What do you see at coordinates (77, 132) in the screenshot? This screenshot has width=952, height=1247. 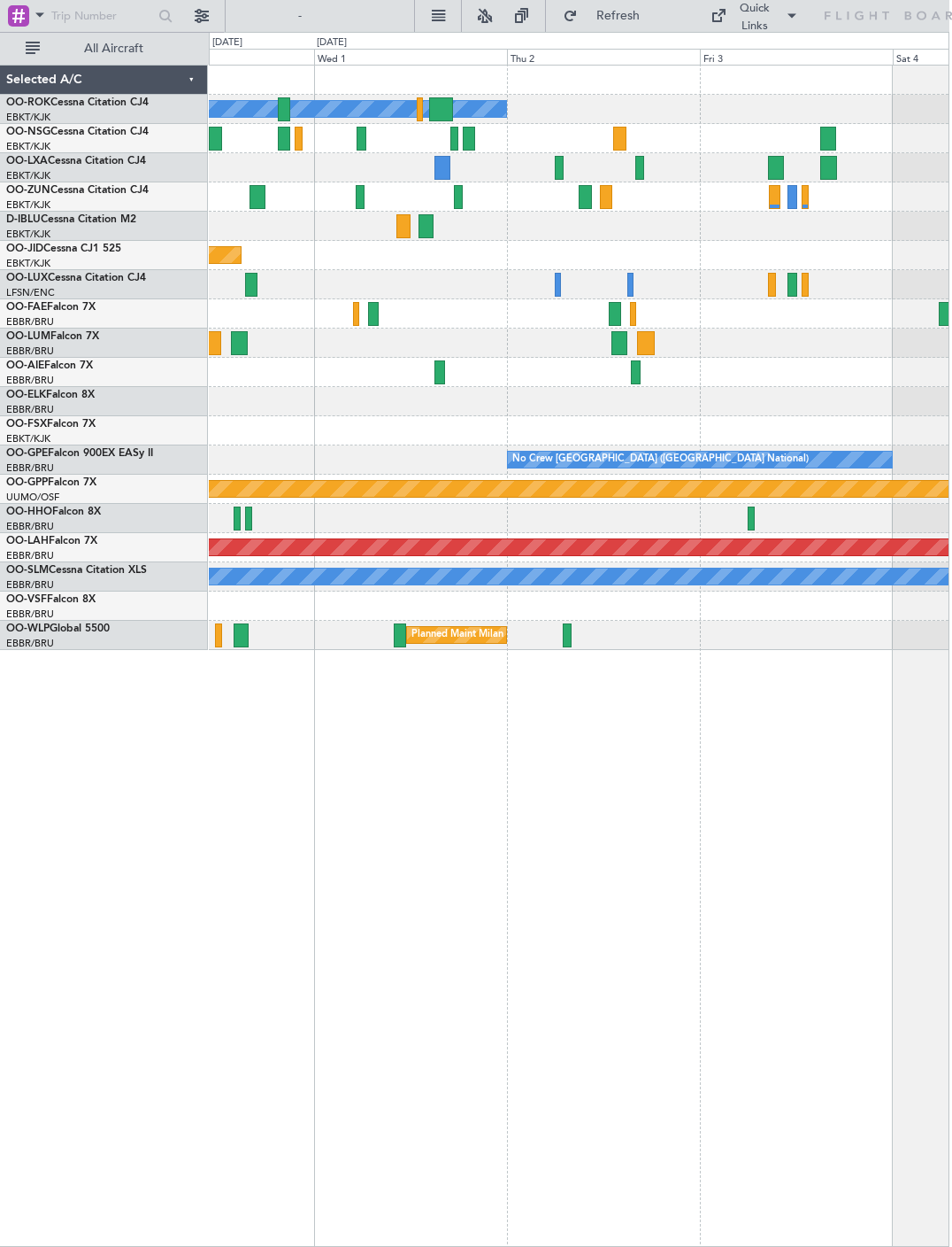 I see `a: OO-NSGCessna Citation CJ4` at bounding box center [77, 132].